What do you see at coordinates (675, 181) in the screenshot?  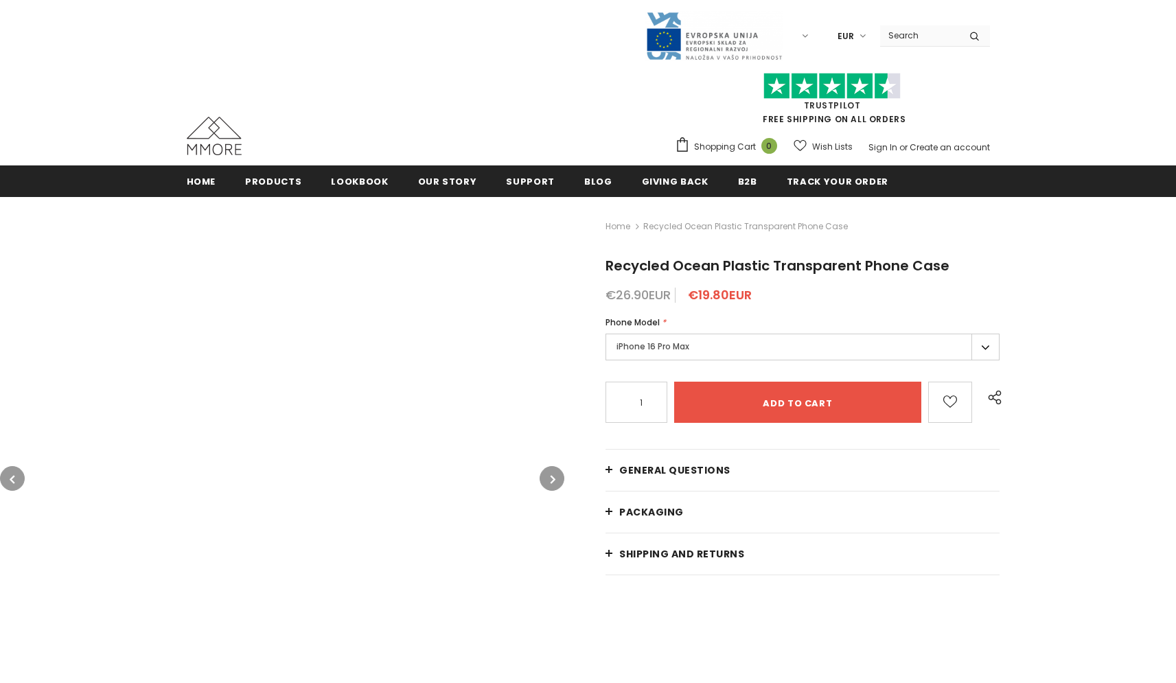 I see `a: Giving back` at bounding box center [675, 181].